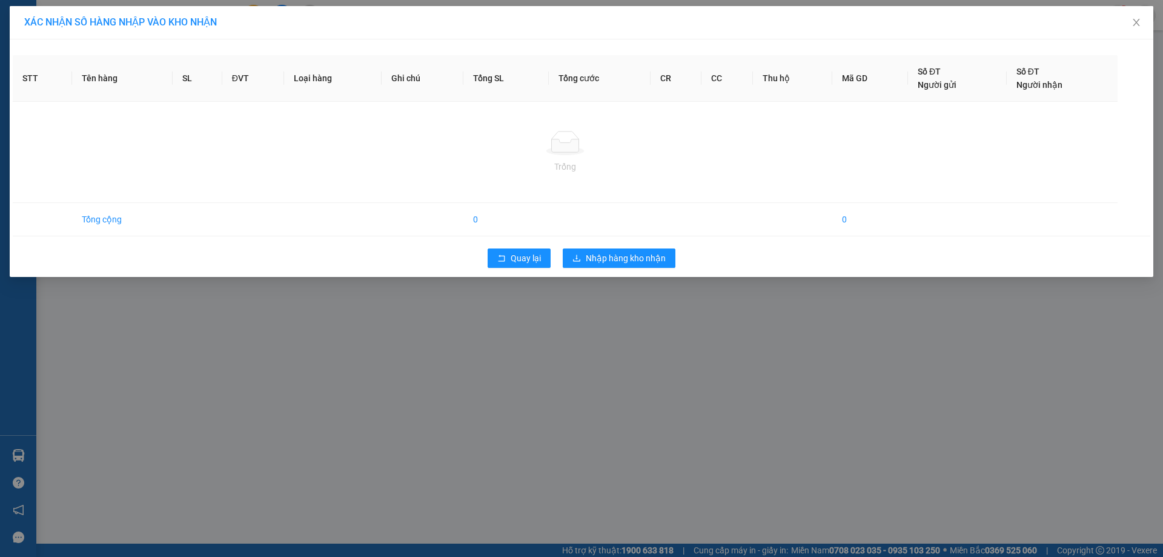 Image resolution: width=1163 pixels, height=557 pixels. What do you see at coordinates (253, 78) in the screenshot?
I see `th: ĐVT` at bounding box center [253, 78].